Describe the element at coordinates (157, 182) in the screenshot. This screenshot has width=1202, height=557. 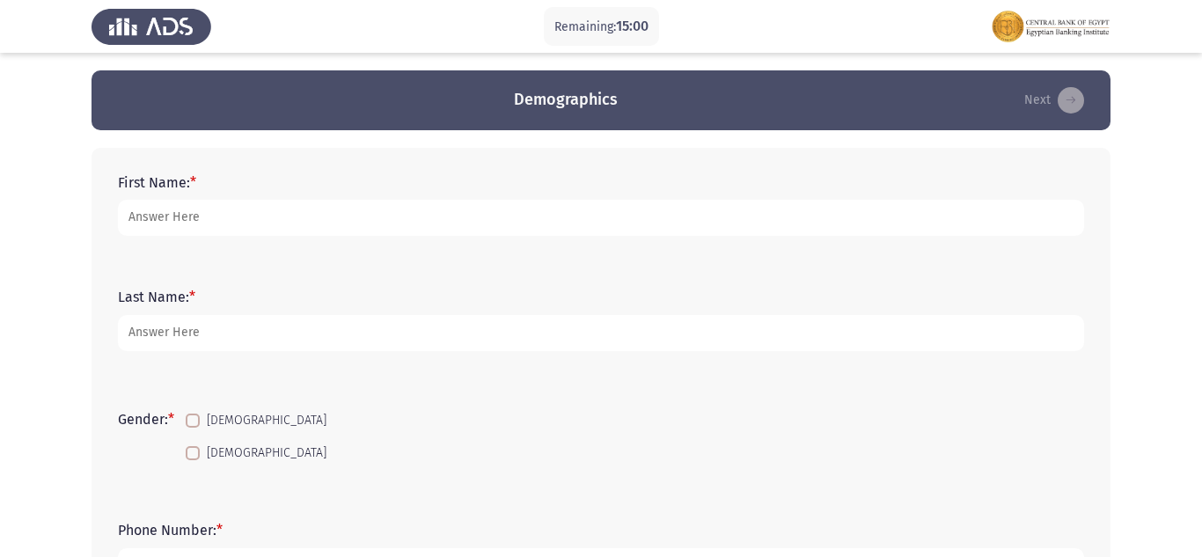
I see `label: First Name:` at that location.